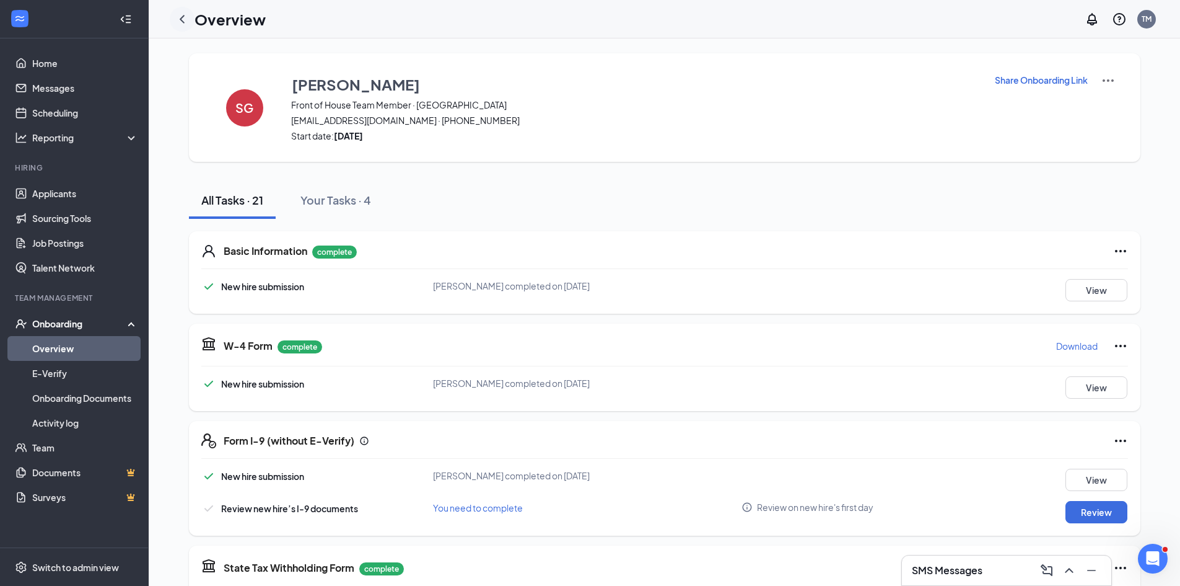  Describe the element at coordinates (20, 19) in the screenshot. I see `svg: WorkstreamLogo` at that location.